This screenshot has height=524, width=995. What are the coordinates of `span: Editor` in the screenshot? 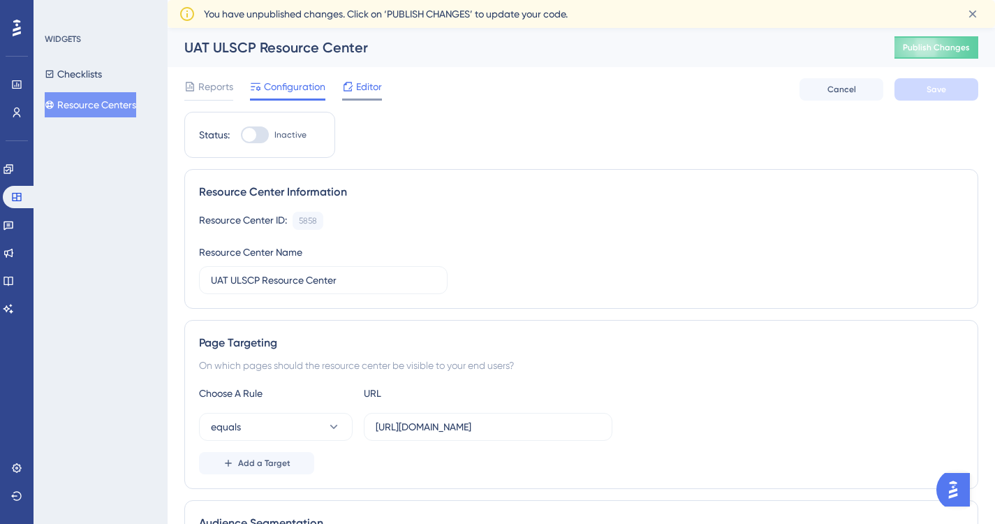 It's located at (369, 87).